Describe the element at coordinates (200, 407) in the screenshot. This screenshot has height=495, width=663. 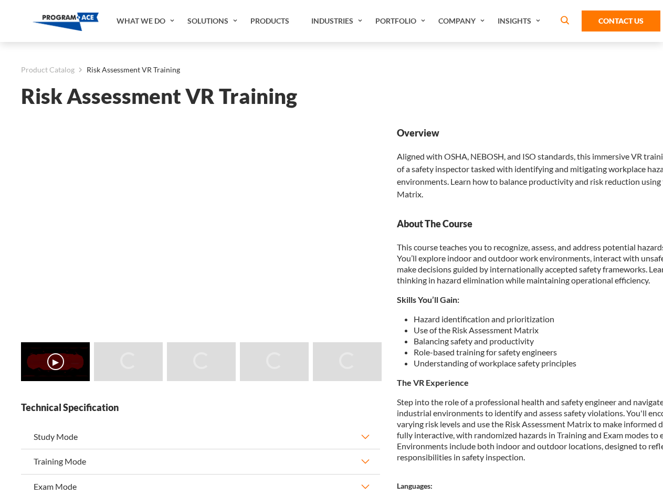
I see `strong: Technical Specification` at that location.